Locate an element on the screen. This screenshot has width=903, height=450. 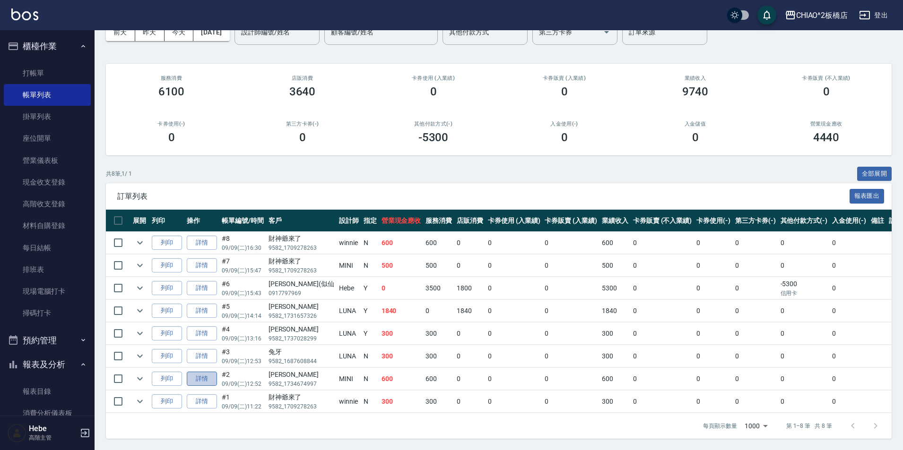
td: 500 is located at coordinates (439, 266).